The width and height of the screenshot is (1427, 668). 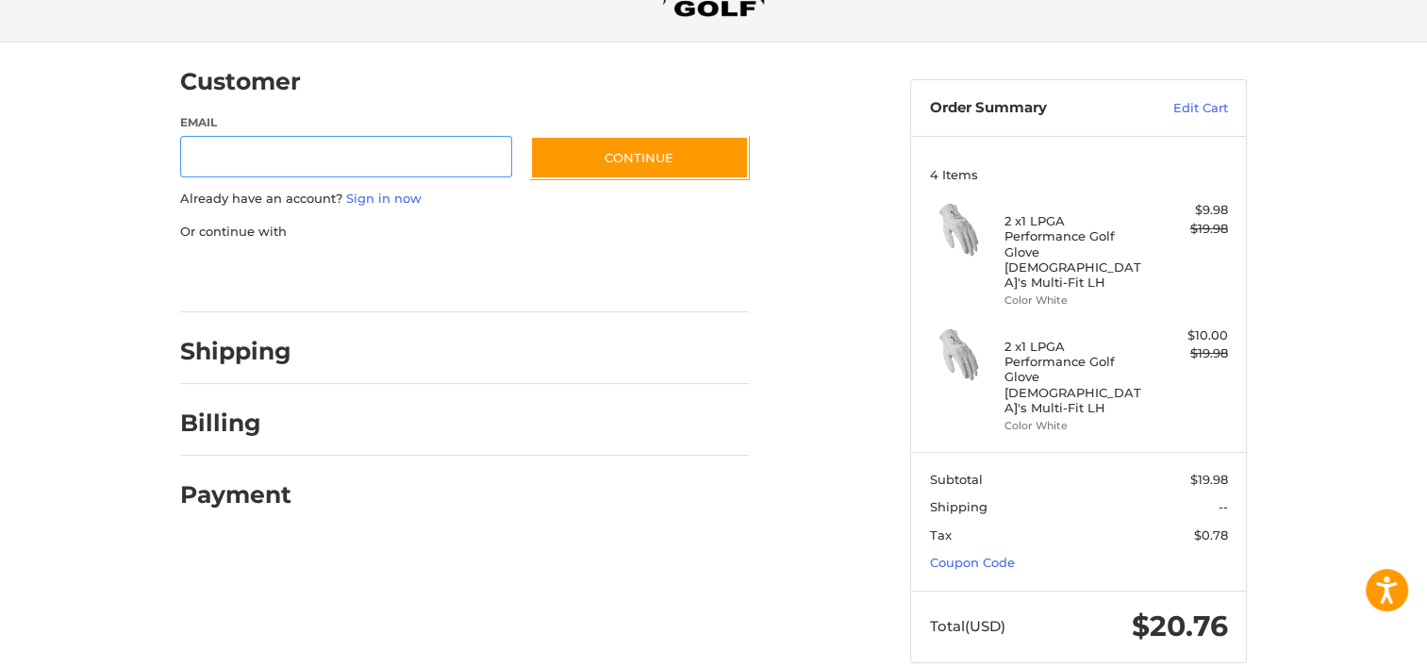 What do you see at coordinates (639, 157) in the screenshot?
I see `button: Continue` at bounding box center [639, 157].